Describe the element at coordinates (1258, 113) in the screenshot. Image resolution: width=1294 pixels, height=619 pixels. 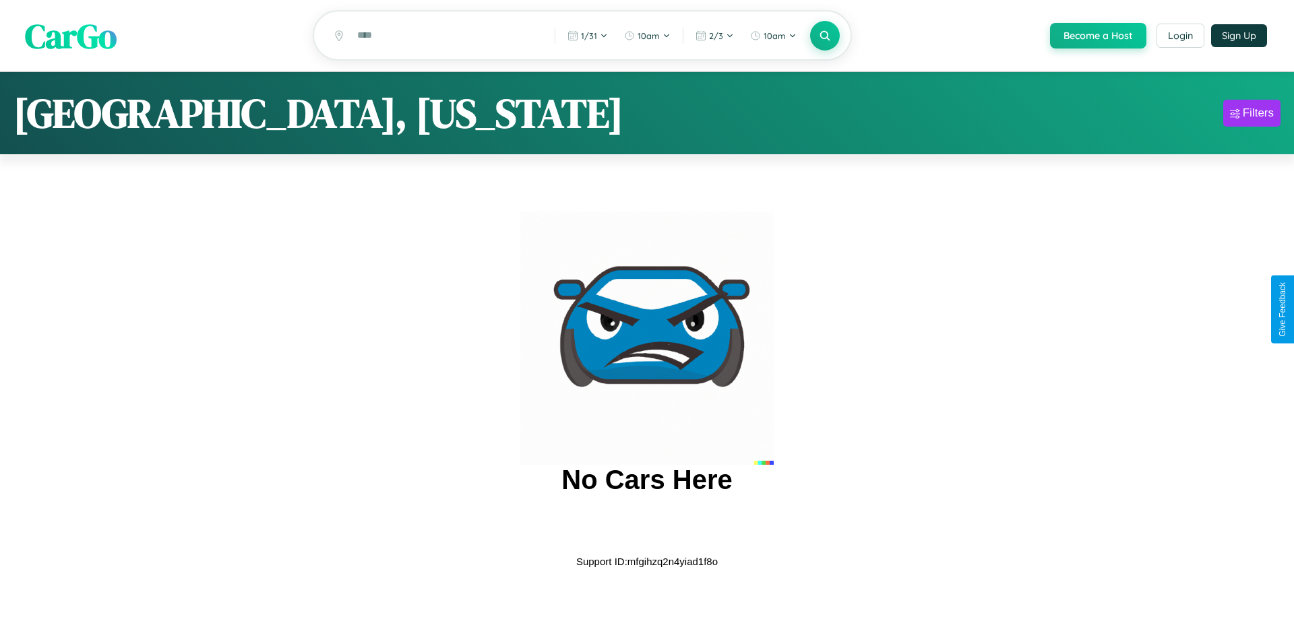
I see `div: Filters` at that location.